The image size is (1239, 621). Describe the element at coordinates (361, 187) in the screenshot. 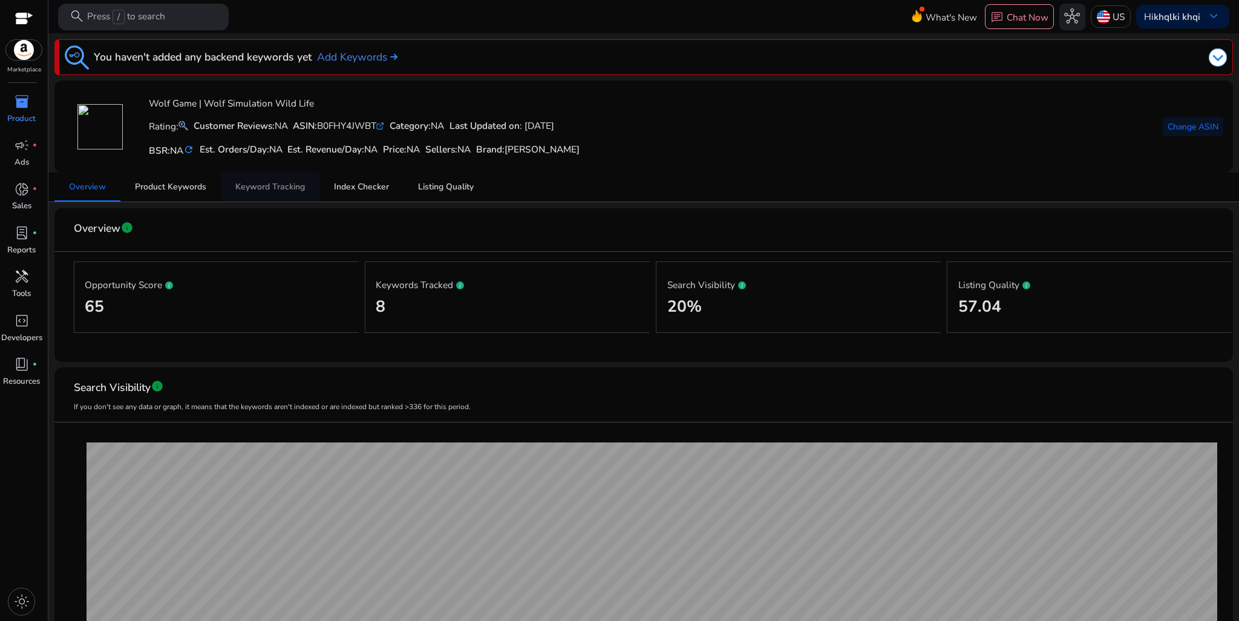

I see `span: Index Checker` at that location.